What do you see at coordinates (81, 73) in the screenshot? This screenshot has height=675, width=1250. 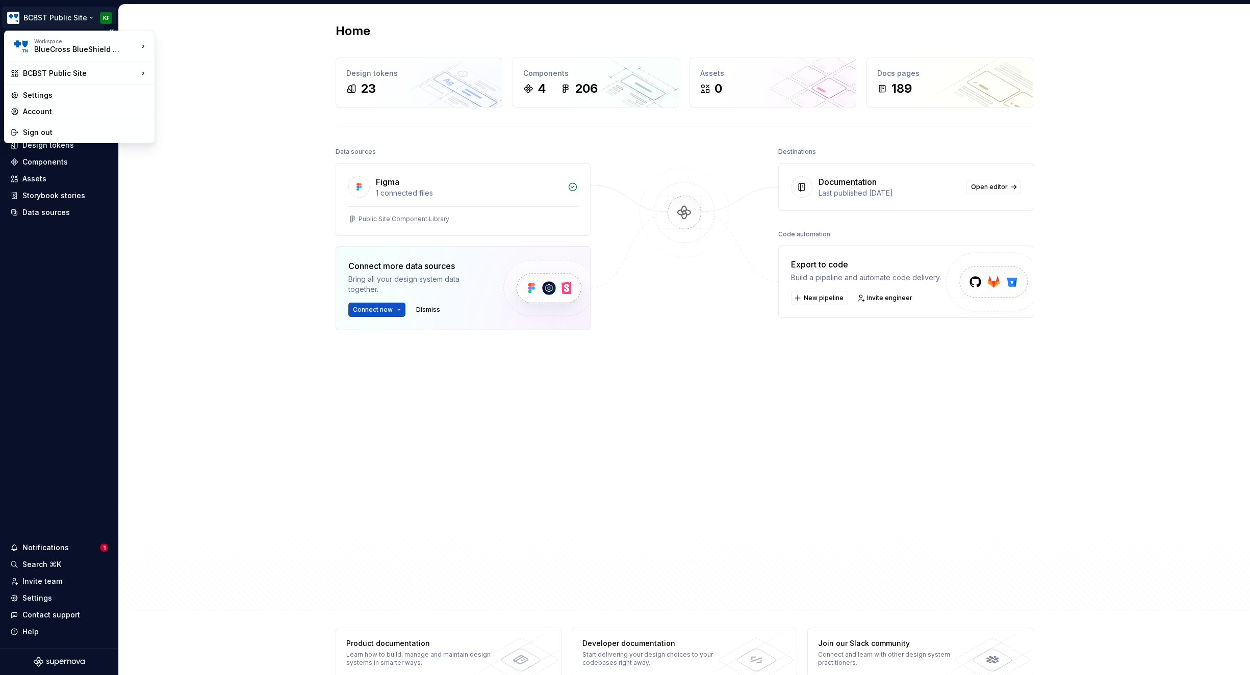 I see `div: BCBST Public Site` at bounding box center [81, 73].